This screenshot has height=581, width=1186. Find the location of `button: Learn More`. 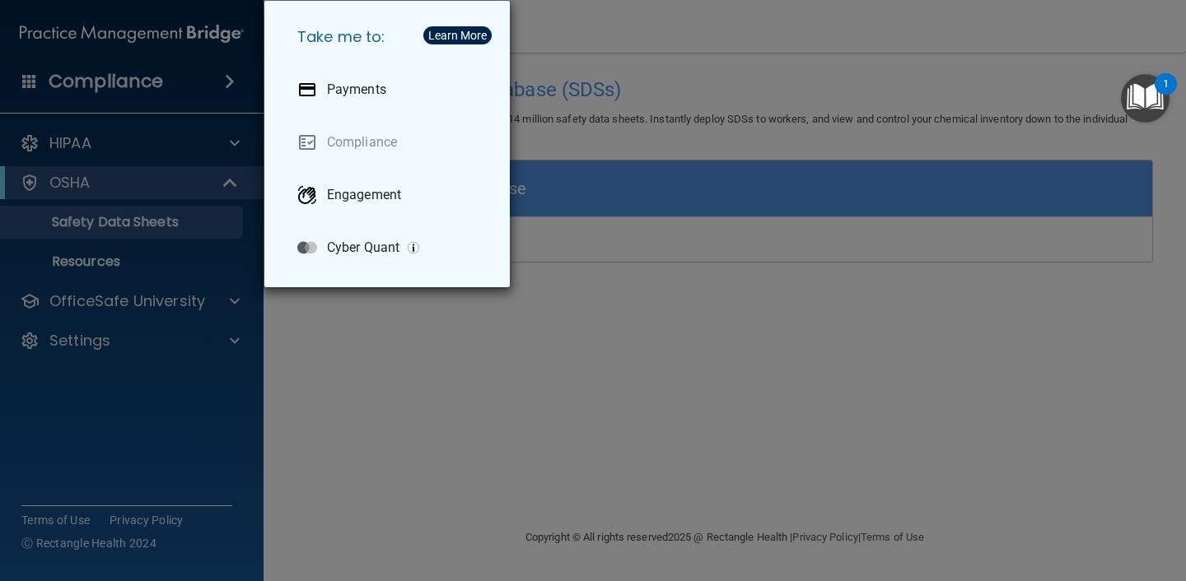

button: Learn More is located at coordinates (457, 35).